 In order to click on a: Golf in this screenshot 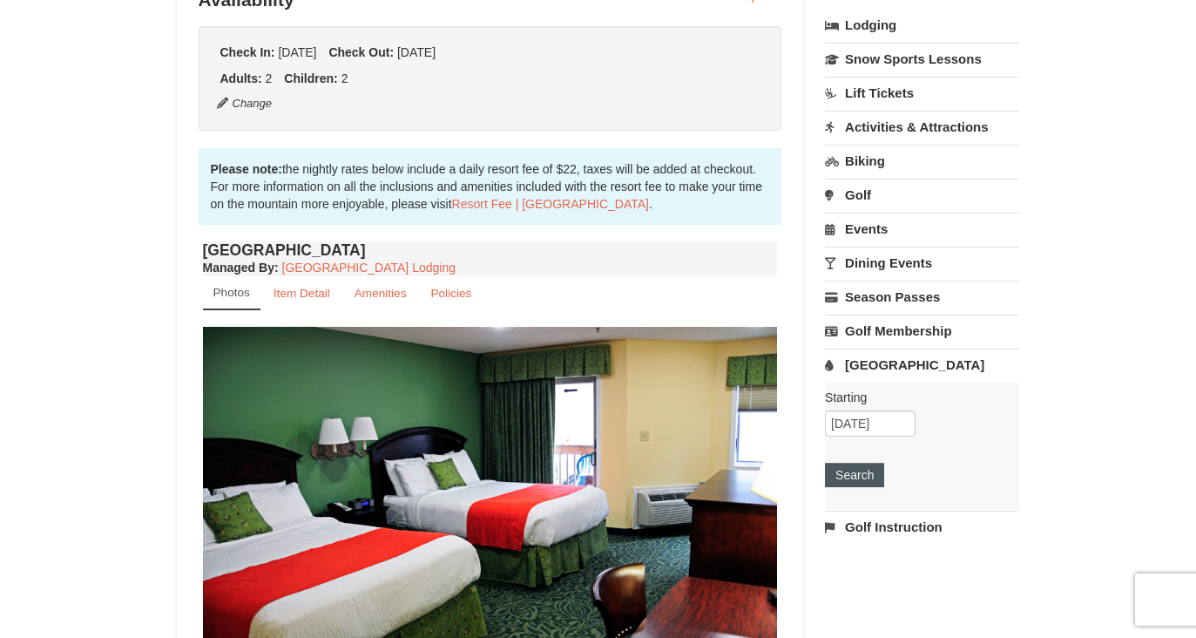, I will do `click(922, 194)`.